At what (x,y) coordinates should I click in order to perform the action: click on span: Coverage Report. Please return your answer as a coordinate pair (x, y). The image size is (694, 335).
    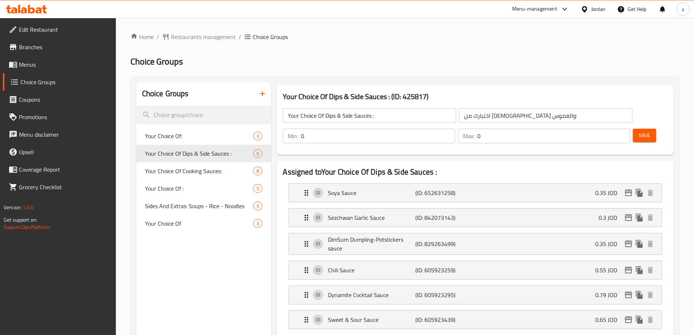
    Looking at the image, I should click on (64, 169).